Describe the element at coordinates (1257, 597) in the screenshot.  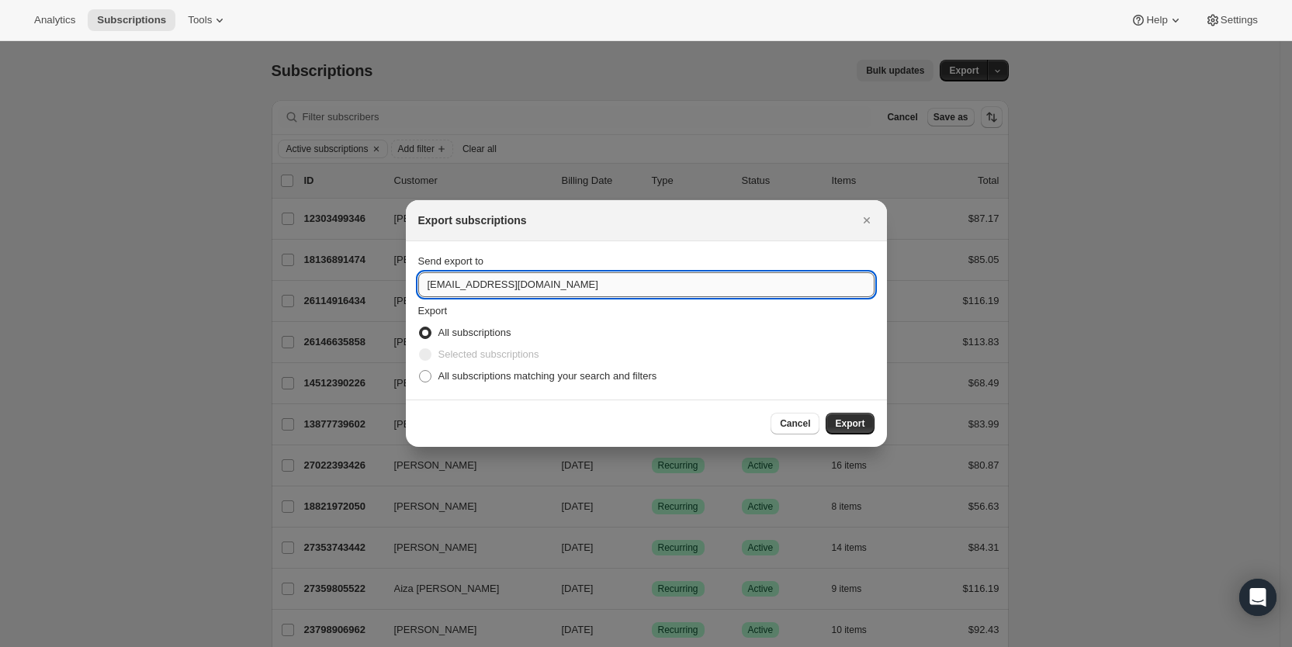
I see `div: Open Intercom Messenger` at that location.